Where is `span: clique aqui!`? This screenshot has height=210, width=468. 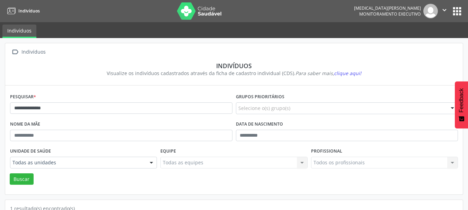 span: clique aqui! is located at coordinates (348, 73).